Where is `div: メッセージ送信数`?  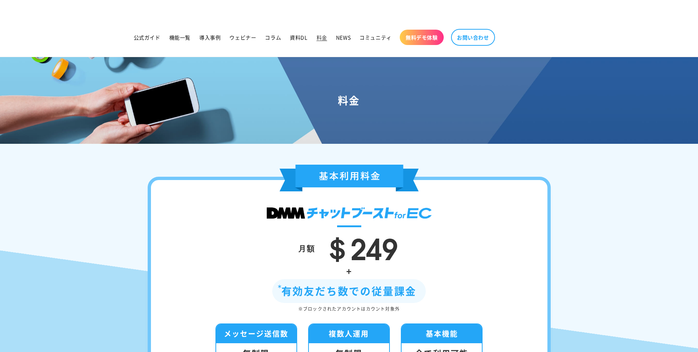 div: メッセージ送信数 is located at coordinates (256, 334).